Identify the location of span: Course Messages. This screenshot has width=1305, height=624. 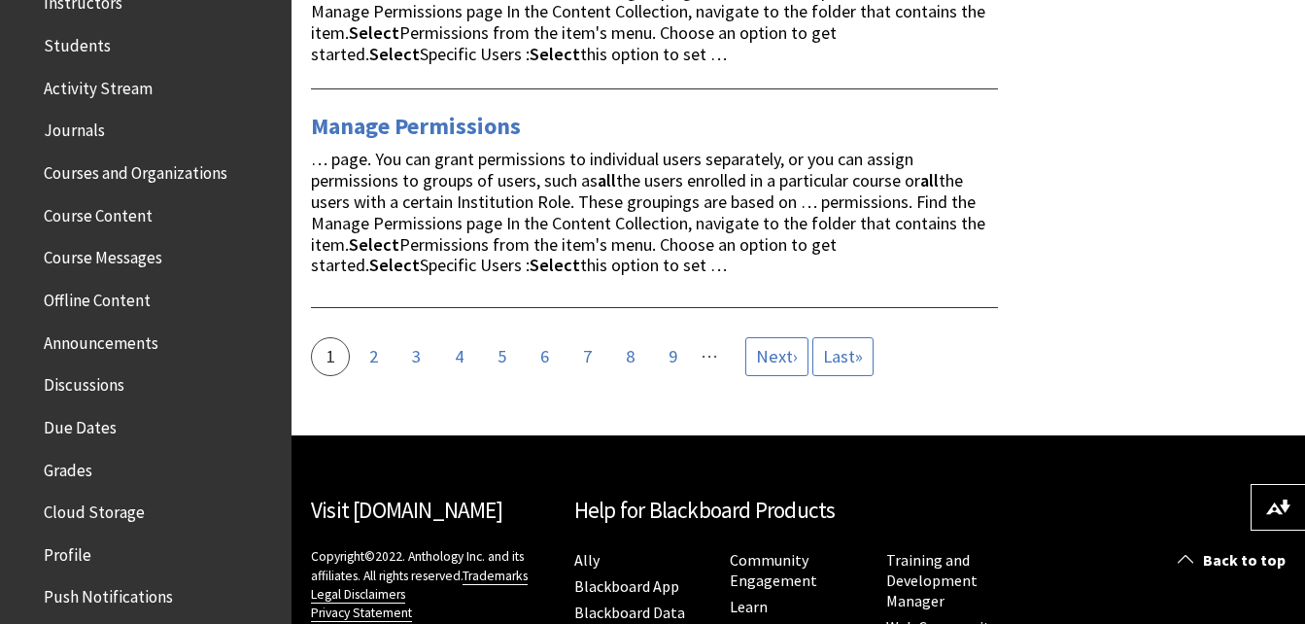
(103, 255).